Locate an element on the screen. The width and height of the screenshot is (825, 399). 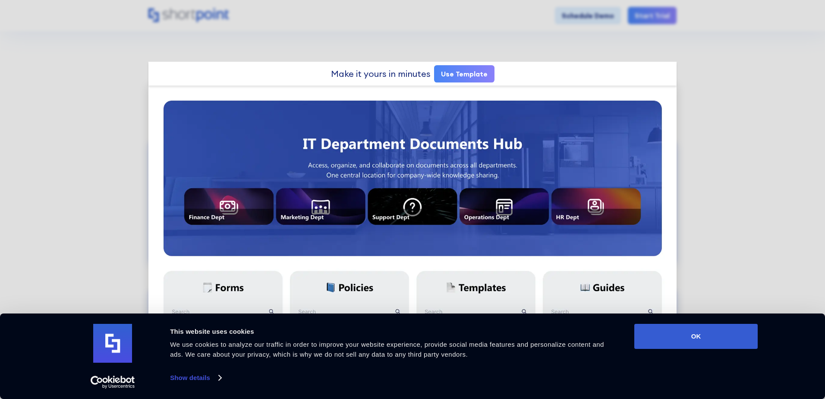
a: Show details is located at coordinates (195, 378).